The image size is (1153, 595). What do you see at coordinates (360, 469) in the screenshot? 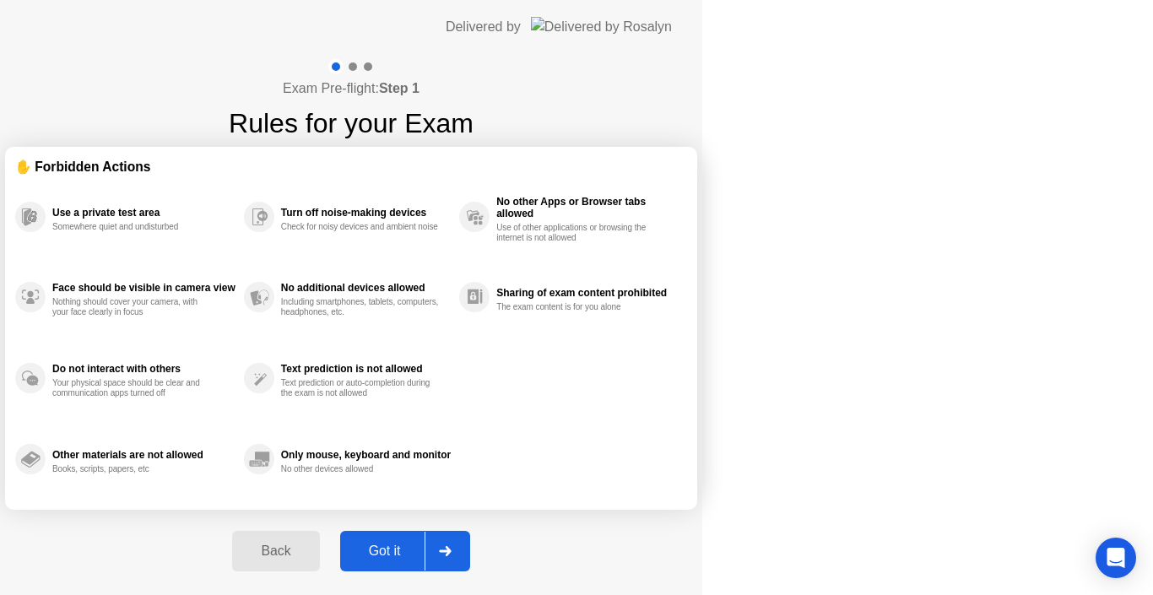
I see `div: No other devices allowed` at bounding box center [360, 469].